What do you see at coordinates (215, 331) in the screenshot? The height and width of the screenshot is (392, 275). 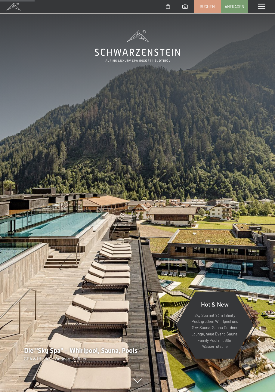 I see `p: Sky Spa mit 23m Infinity Pool, großem Whirlpool und Sky-Sauna, Sauna Outdoor Lounge, neue Event-S...` at bounding box center [215, 331].